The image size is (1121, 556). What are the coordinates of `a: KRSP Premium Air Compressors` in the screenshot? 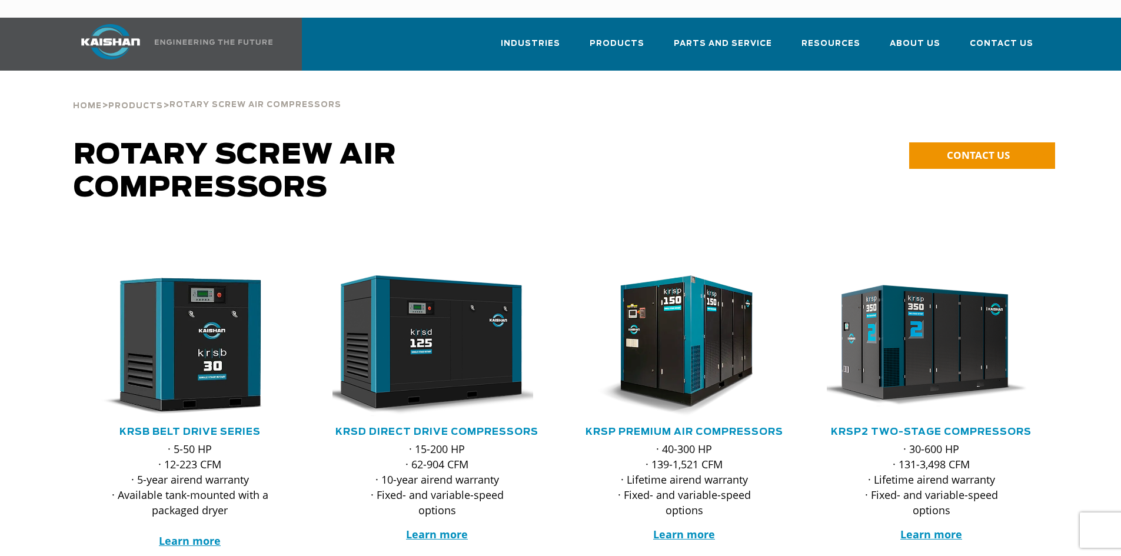 It's located at (684, 432).